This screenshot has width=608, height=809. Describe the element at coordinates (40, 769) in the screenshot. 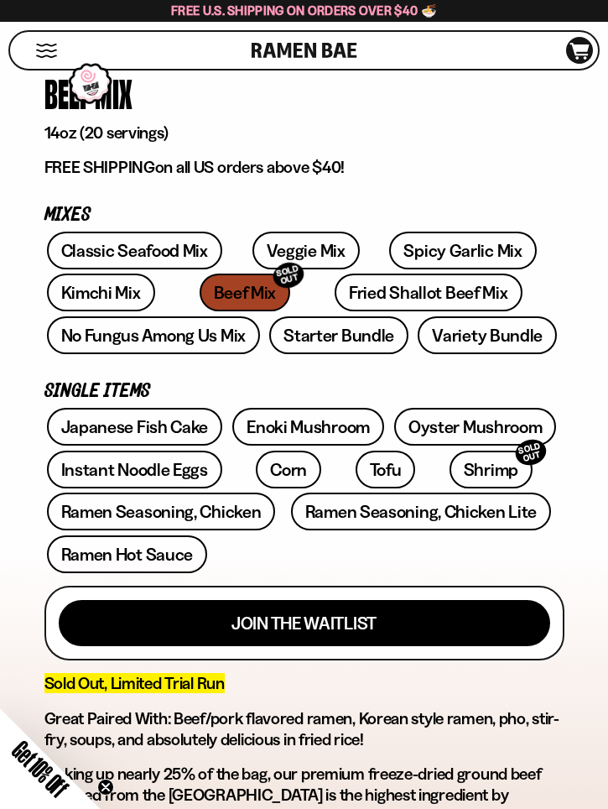

I see `span: Get 10% Off` at that location.